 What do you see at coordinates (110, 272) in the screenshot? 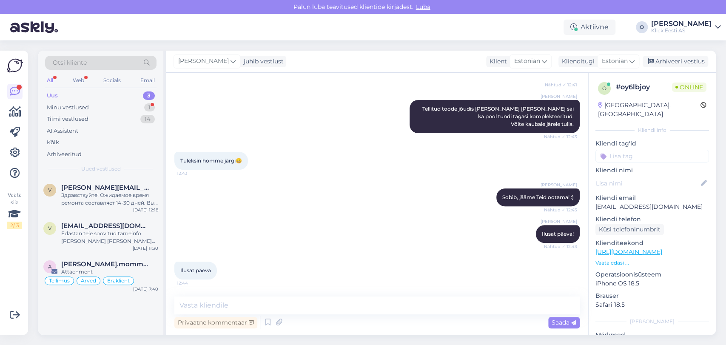
I see `div: Attachment` at bounding box center [110, 272].